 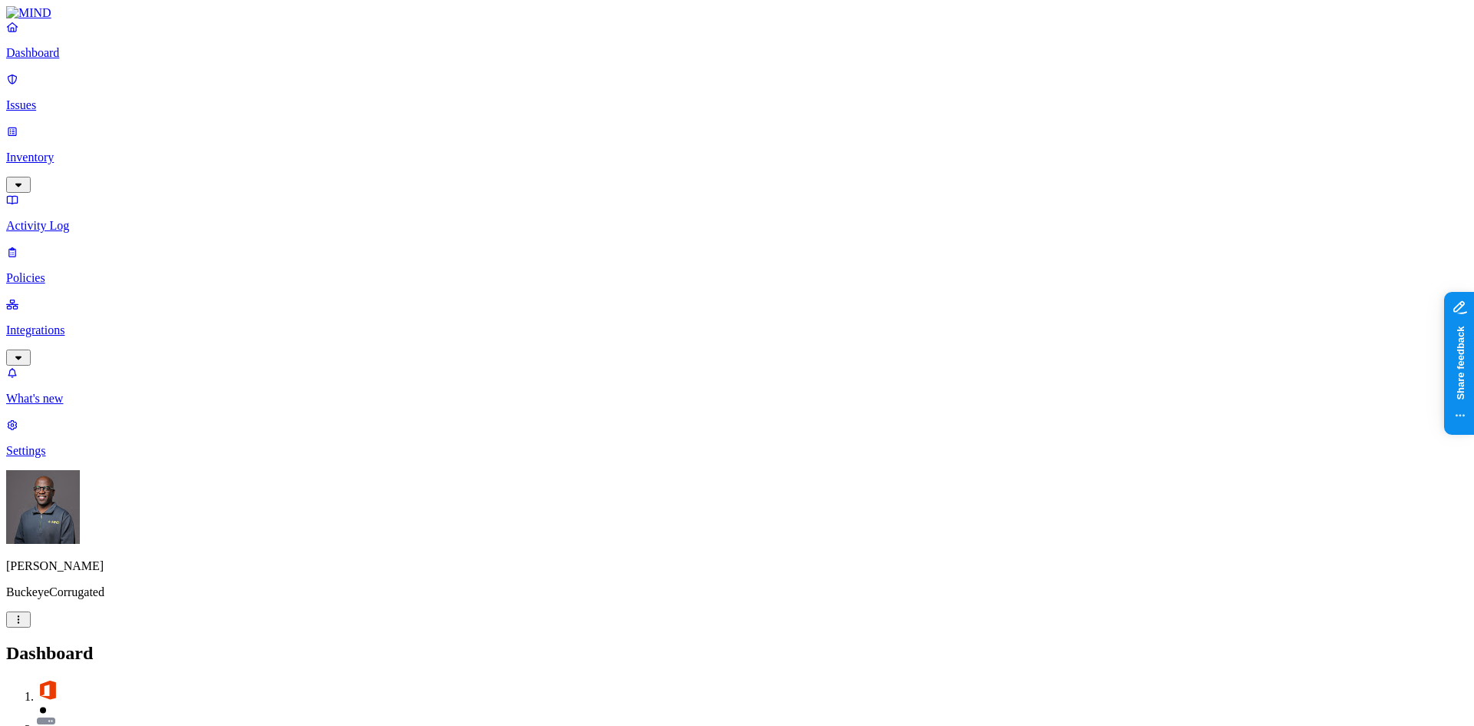 What do you see at coordinates (737, 265) in the screenshot?
I see `a: Policies` at bounding box center [737, 265].